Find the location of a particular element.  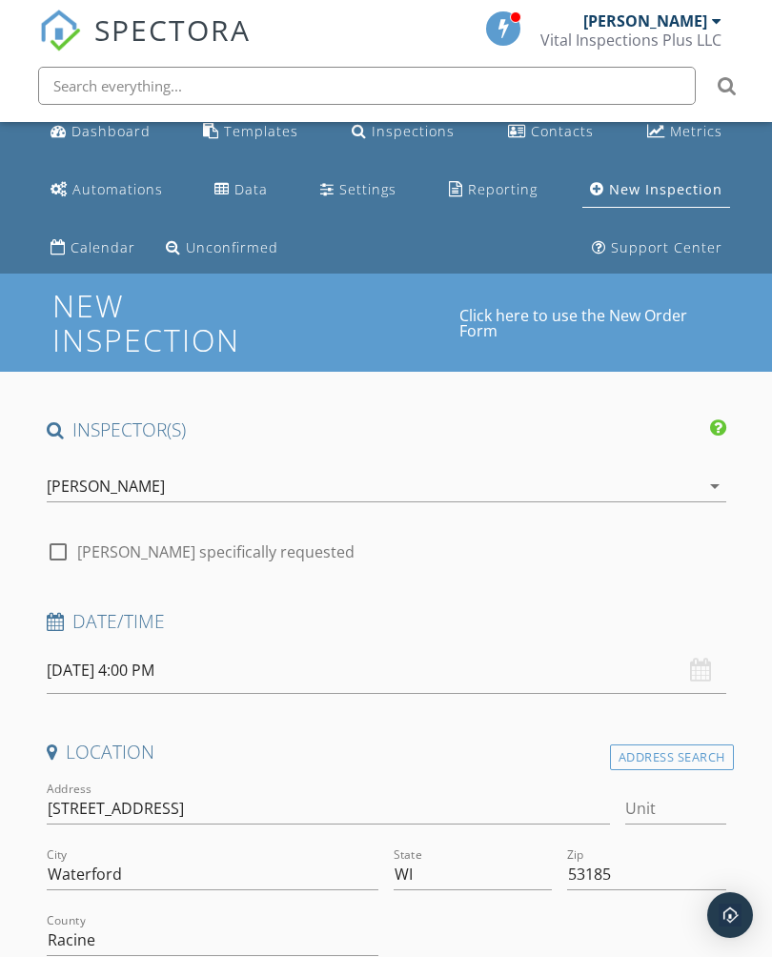

a: Inspections is located at coordinates (403, 132).